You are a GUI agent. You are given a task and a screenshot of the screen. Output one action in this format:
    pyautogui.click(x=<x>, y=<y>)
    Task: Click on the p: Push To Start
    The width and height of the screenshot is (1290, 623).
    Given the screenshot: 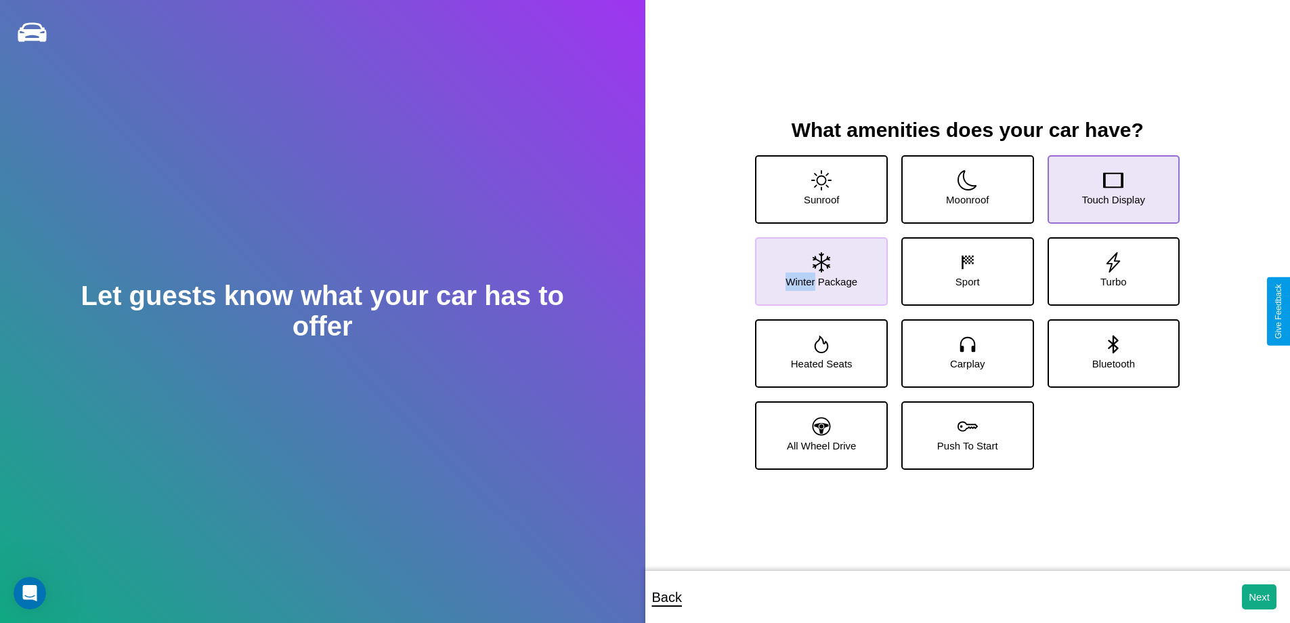 What is the action you would take?
    pyautogui.click(x=968, y=445)
    